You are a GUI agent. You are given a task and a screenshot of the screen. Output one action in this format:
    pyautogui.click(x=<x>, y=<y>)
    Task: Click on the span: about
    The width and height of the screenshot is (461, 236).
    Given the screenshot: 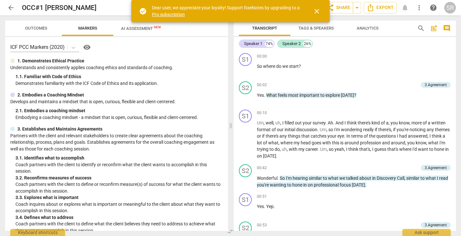 What is the action you would take?
    pyautogui.click(x=366, y=178)
    